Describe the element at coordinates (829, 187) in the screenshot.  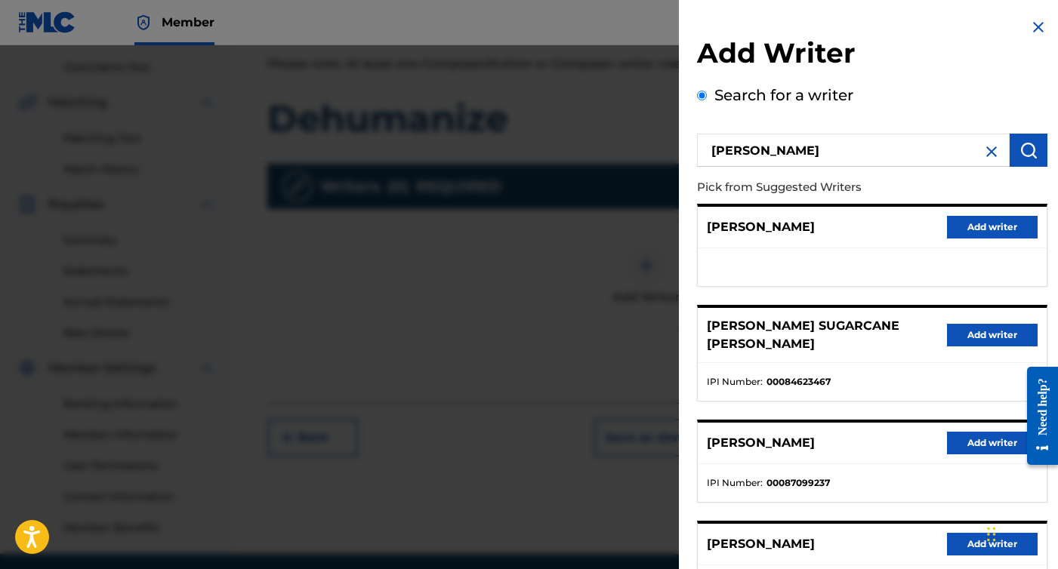
I see `p: Pick from Suggested Writers` at that location.